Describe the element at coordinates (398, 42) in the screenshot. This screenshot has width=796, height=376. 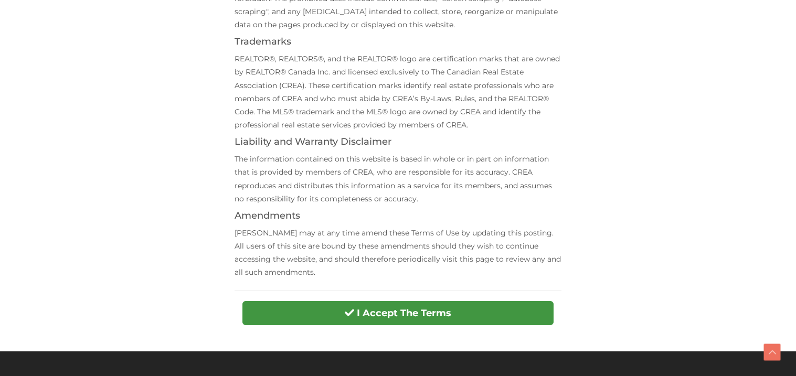
I see `h4: Trademarks` at that location.